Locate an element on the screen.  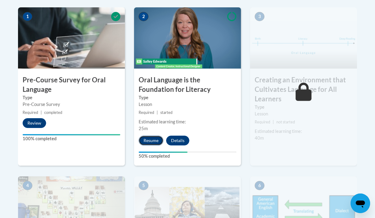
h3: Creating an Environment that Cultivates Language for All Learners is located at coordinates (304, 89).